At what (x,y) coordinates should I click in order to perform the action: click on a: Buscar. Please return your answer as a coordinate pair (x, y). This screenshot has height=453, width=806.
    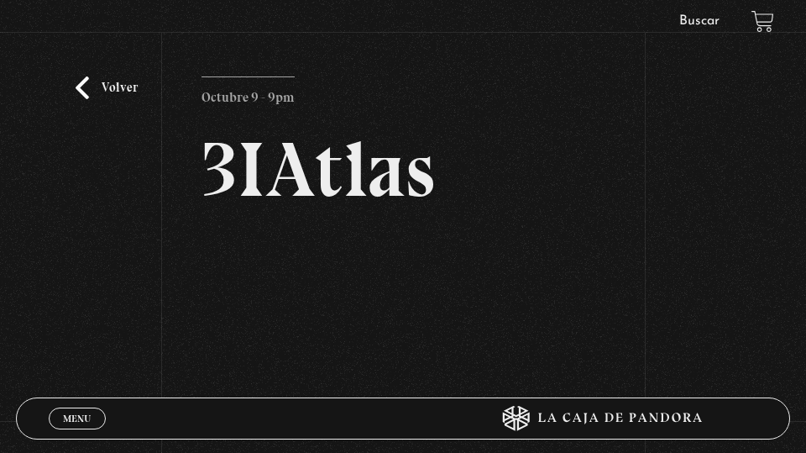
    Looking at the image, I should click on (700, 21).